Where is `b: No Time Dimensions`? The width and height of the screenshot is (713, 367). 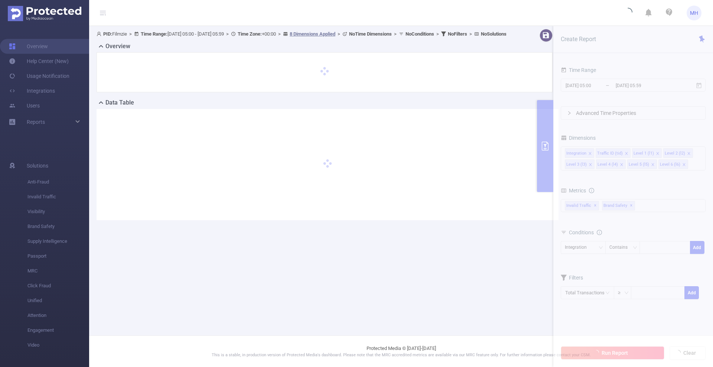
b: No Time Dimensions is located at coordinates (370, 34).